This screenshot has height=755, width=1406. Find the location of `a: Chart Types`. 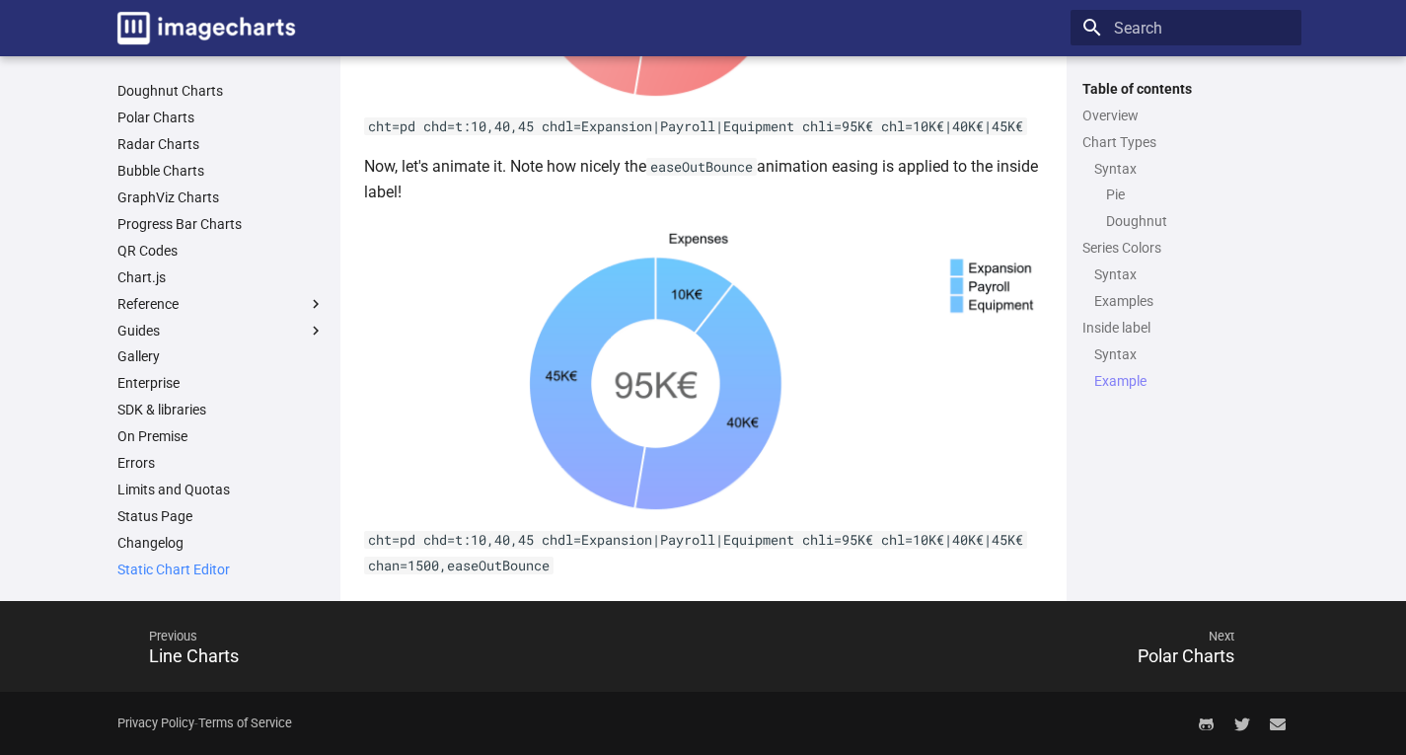

a: Chart Types is located at coordinates (1186, 142).